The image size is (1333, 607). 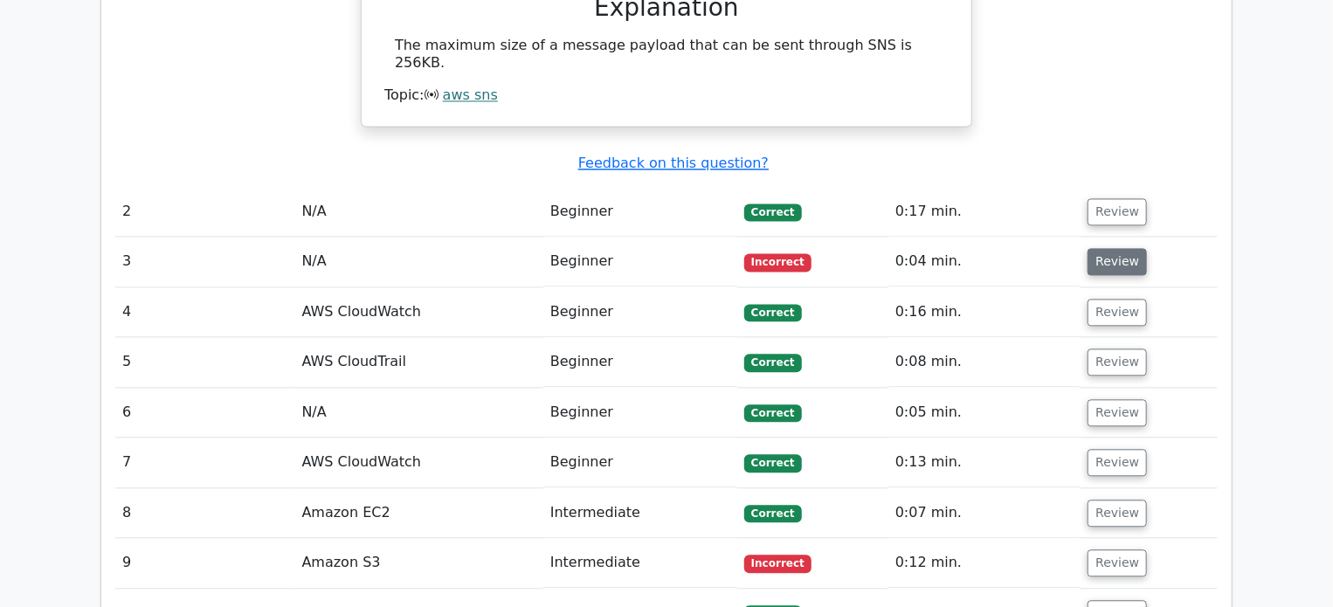 What do you see at coordinates (985, 462) in the screenshot?
I see `td: 0:13 min.` at bounding box center [985, 462].